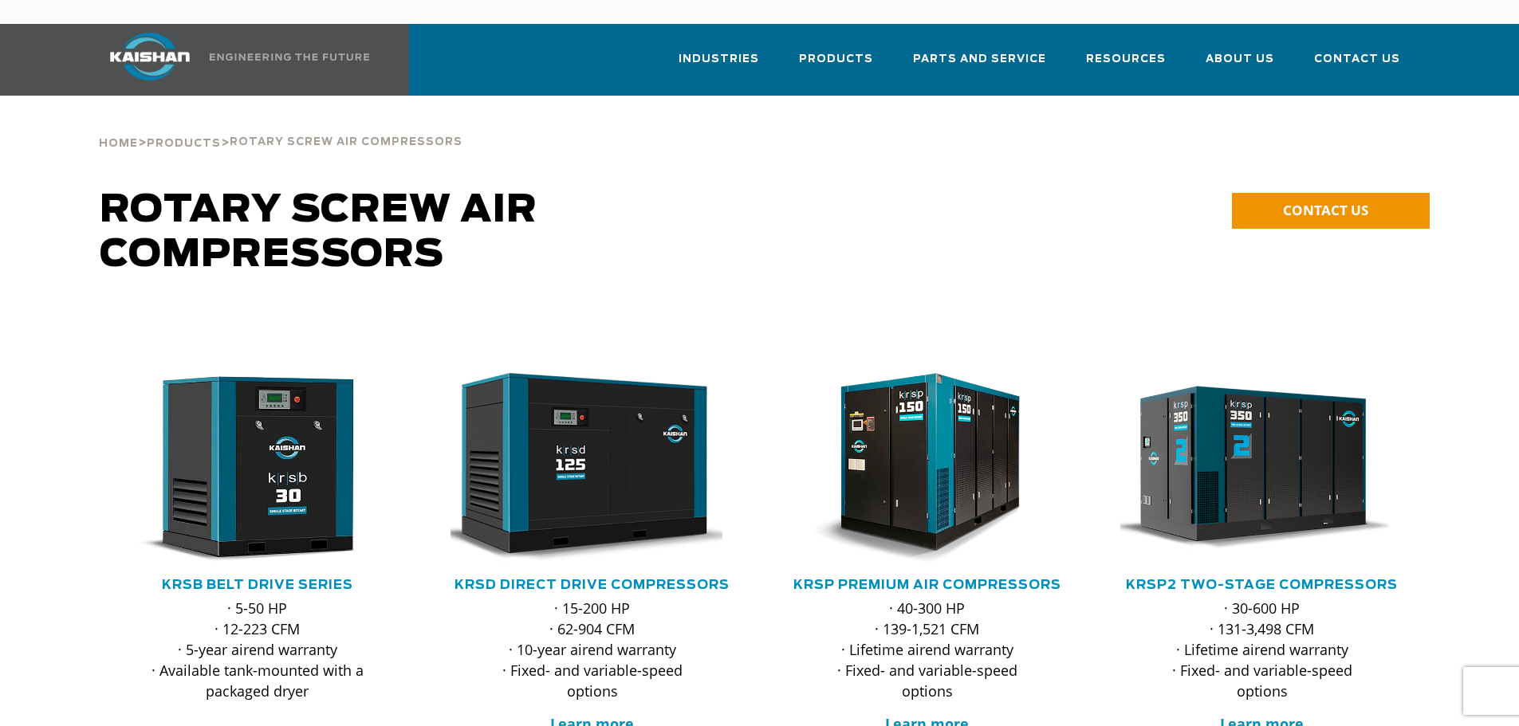 Image resolution: width=1519 pixels, height=726 pixels. Describe the element at coordinates (118, 143) in the screenshot. I see `a: Home` at that location.